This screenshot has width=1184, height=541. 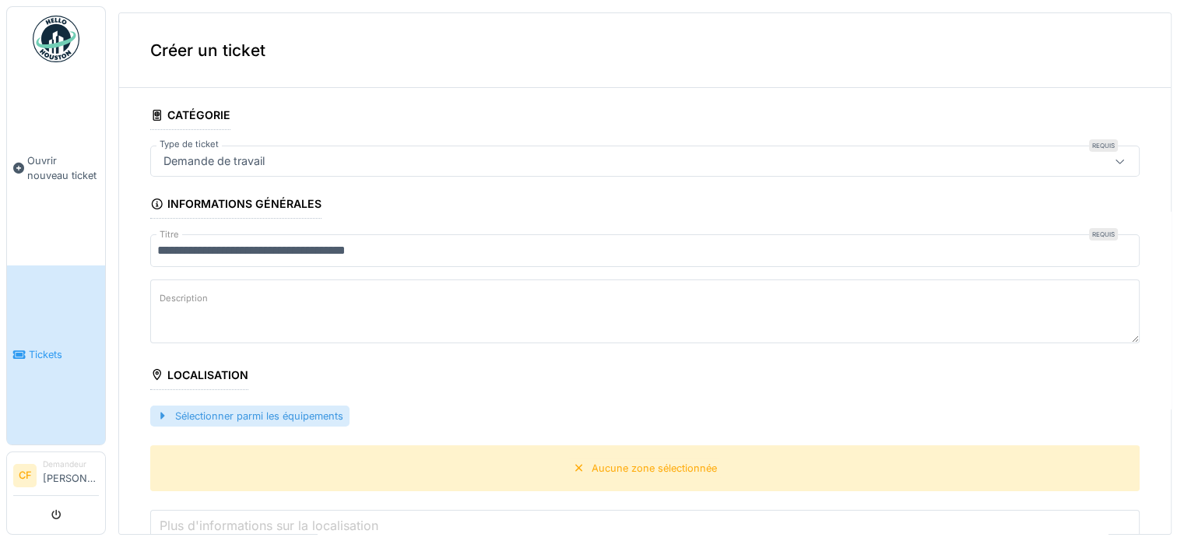 What do you see at coordinates (64, 354) in the screenshot?
I see `span: Tickets` at bounding box center [64, 354].